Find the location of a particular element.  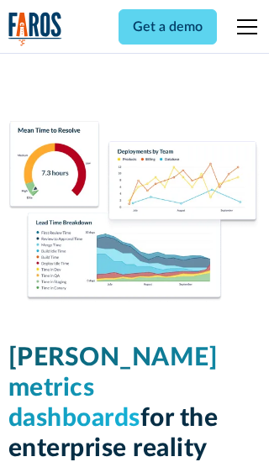

div: menu is located at coordinates (243, 27).